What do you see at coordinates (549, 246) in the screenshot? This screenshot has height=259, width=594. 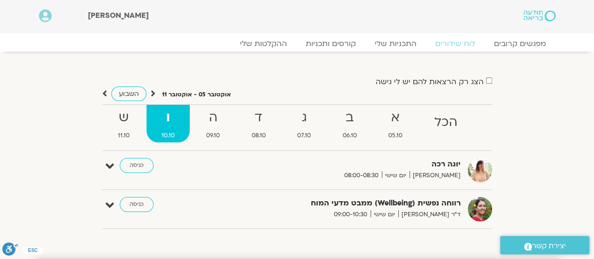 I see `span: יצירת קשר` at bounding box center [549, 246].